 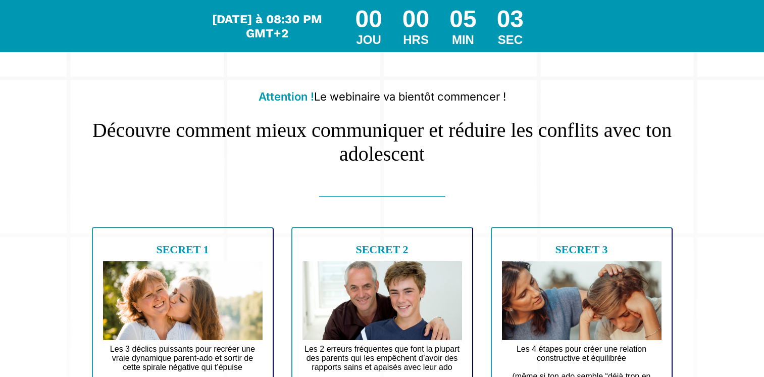 I want to click on b: SECRET 1, so click(x=182, y=249).